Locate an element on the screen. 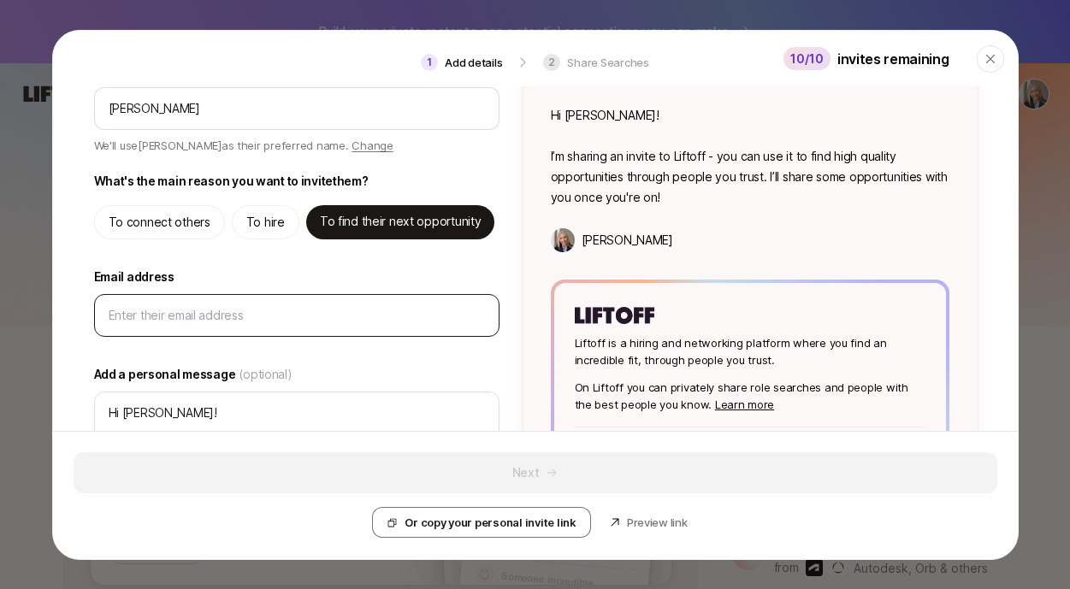 The image size is (1070, 589). label: Email address is located at coordinates (297, 277).